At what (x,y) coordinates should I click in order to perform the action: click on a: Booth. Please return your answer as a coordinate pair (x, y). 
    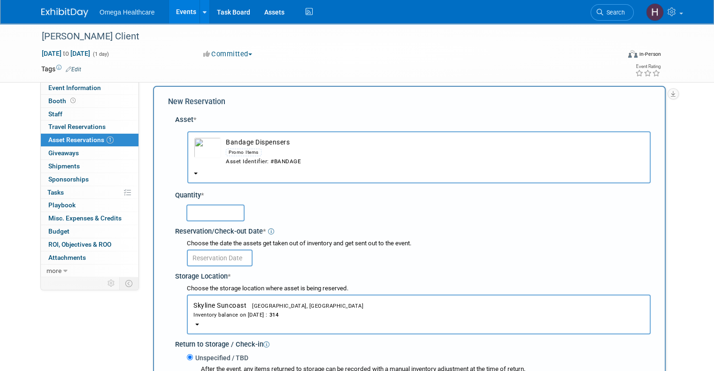
    Looking at the image, I should click on (90, 101).